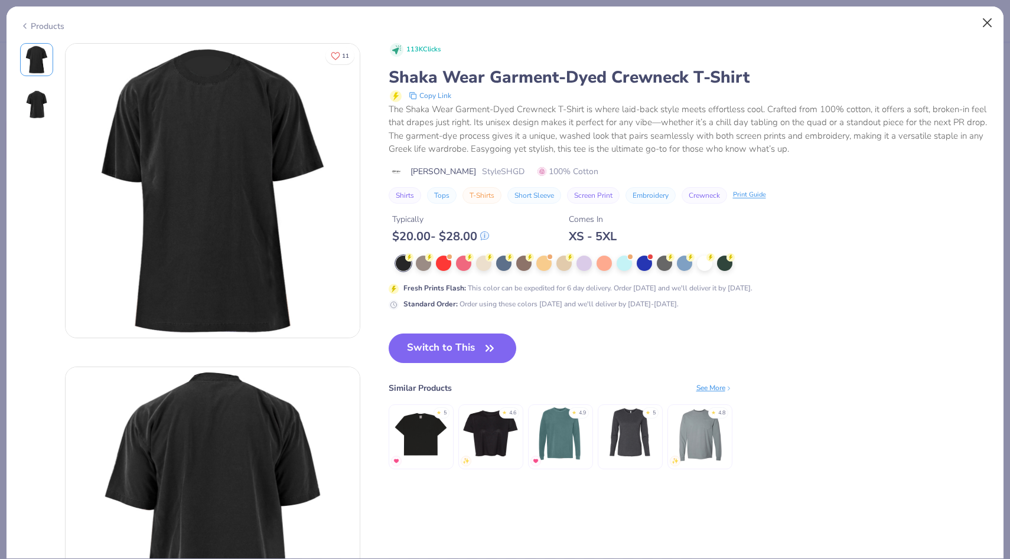 Image resolution: width=1010 pixels, height=559 pixels. What do you see at coordinates (630, 434) in the screenshot?
I see `img: Bella Canvas Ladies' Jersey Long-Sleeve T-Shirt` at bounding box center [630, 434].